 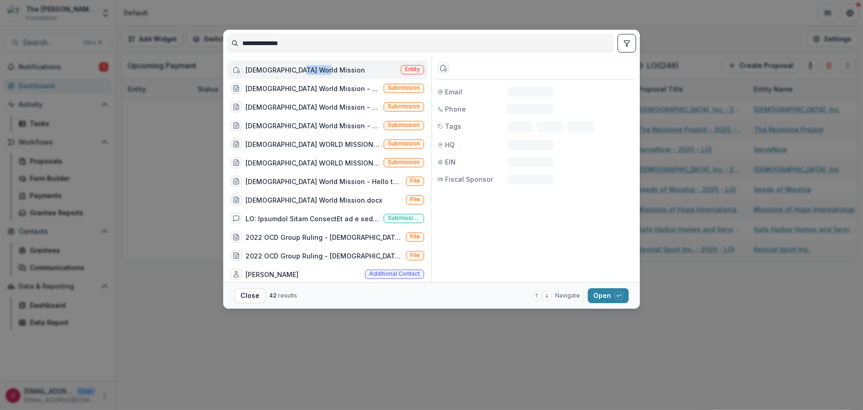 What do you see at coordinates (627, 43) in the screenshot?
I see `button: toggle filters` at bounding box center [627, 43].